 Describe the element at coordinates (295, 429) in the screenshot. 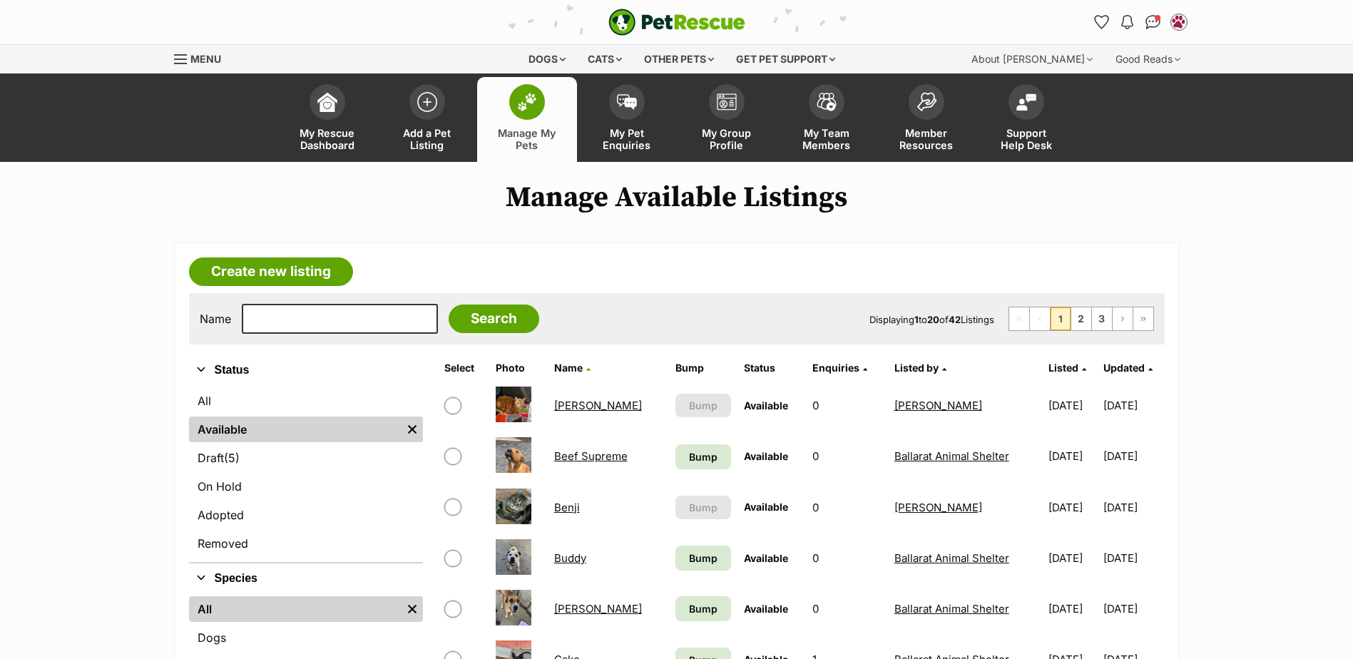

I see `a: Available` at that location.